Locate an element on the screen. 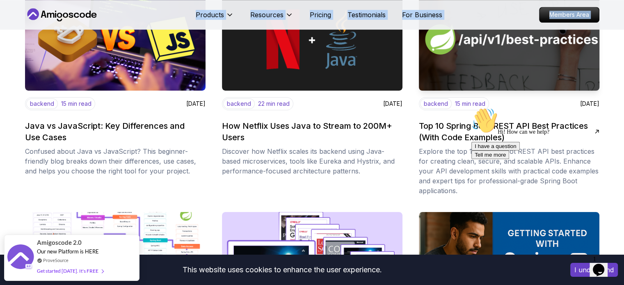 Image resolution: width=624 pixels, height=285 pixels. span: Hi! How can we help? is located at coordinates (42, 27).